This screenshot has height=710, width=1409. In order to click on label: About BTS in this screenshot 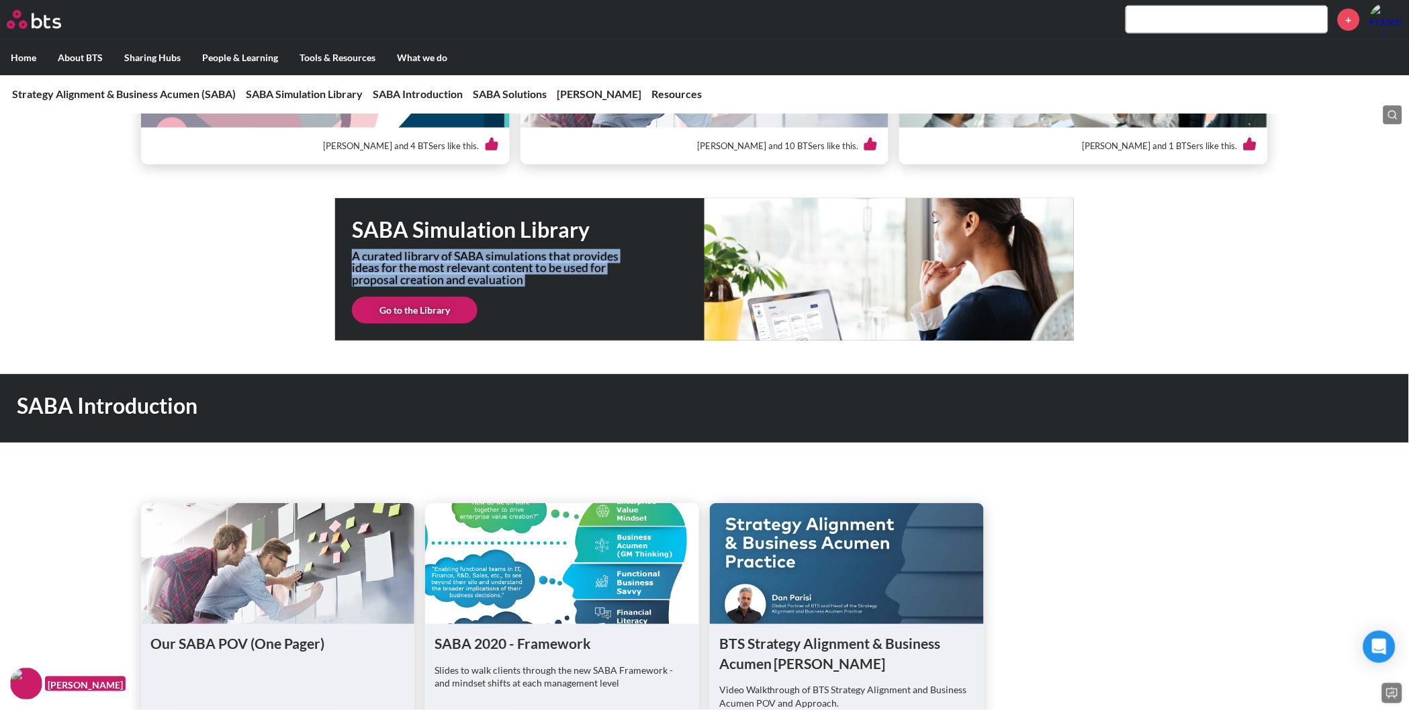, I will do `click(80, 58)`.